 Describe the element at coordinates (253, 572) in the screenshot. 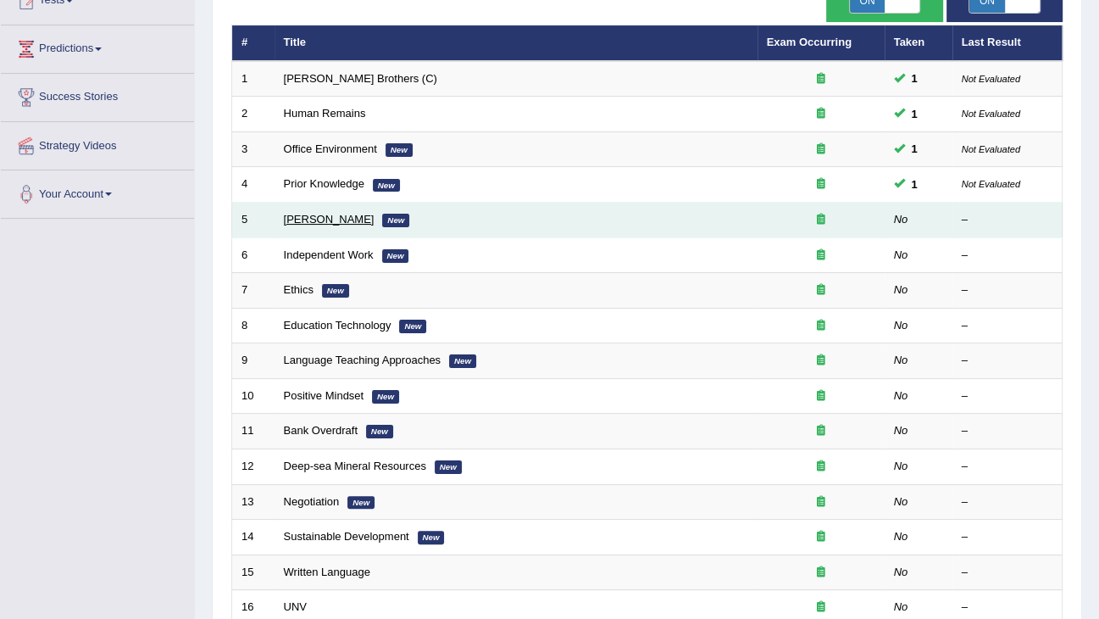

I see `td: 15` at that location.